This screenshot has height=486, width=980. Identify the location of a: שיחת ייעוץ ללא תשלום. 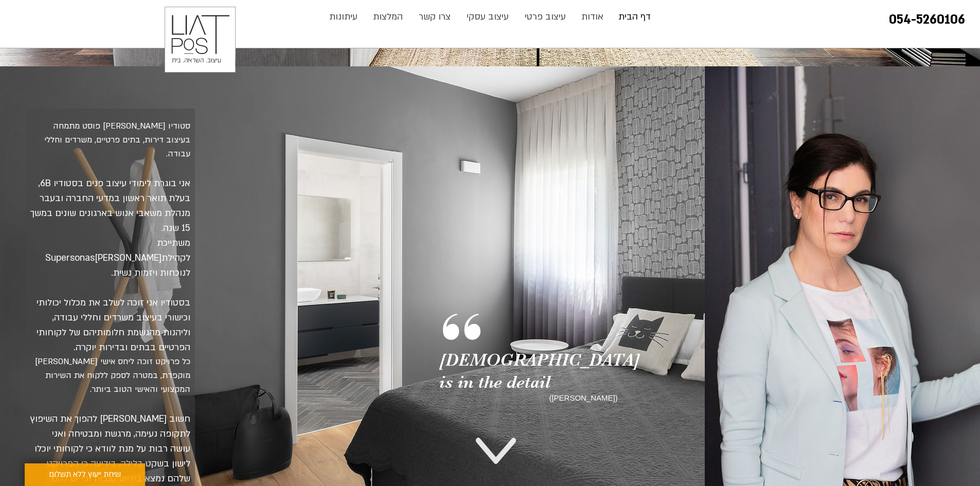
(85, 475).